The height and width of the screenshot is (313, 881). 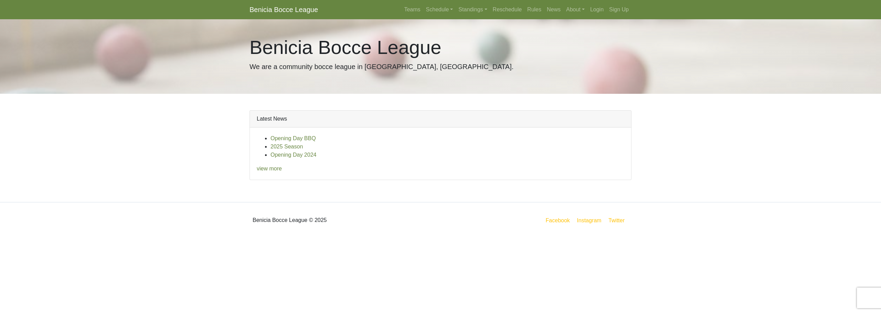 I want to click on a: Opening Day 2024, so click(x=293, y=155).